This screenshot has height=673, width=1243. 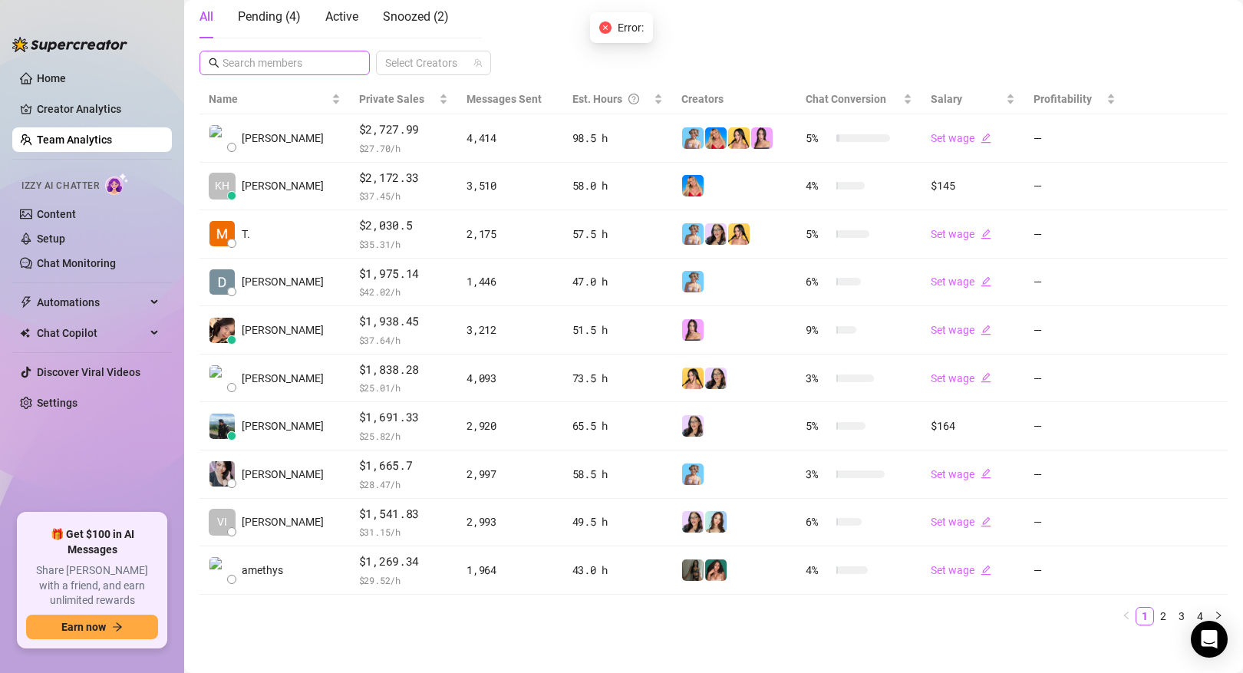 I want to click on span: $2,030.5, so click(x=404, y=226).